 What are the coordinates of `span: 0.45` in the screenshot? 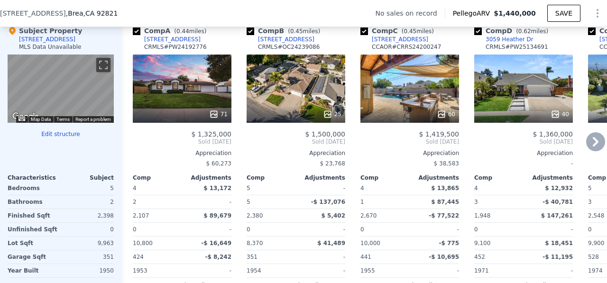 It's located at (296, 31).